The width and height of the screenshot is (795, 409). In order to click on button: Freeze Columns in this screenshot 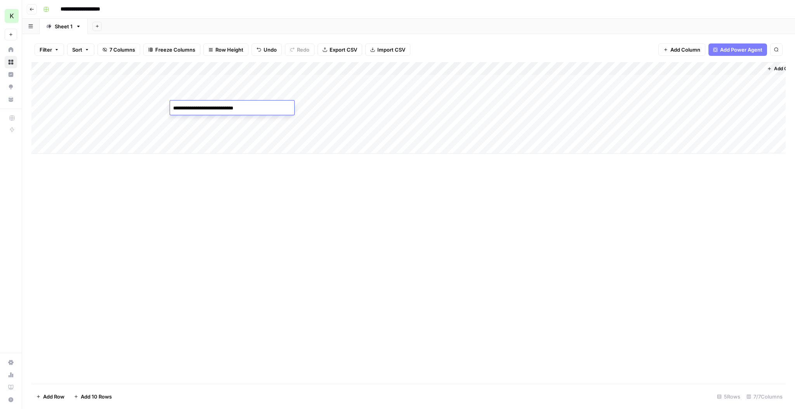, I will do `click(172, 50)`.